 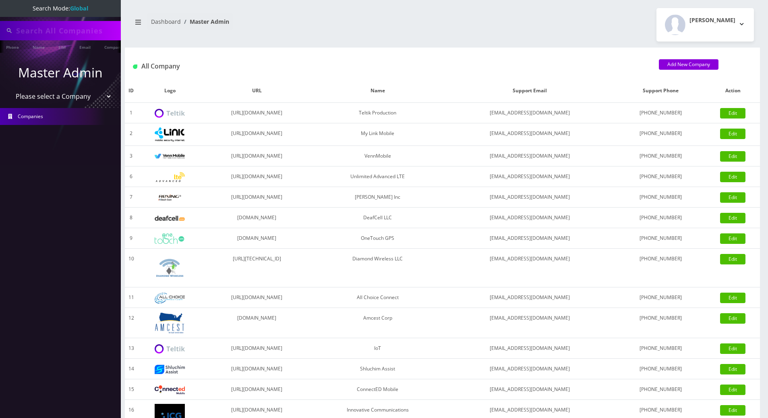 I want to click on td: 2, so click(x=131, y=134).